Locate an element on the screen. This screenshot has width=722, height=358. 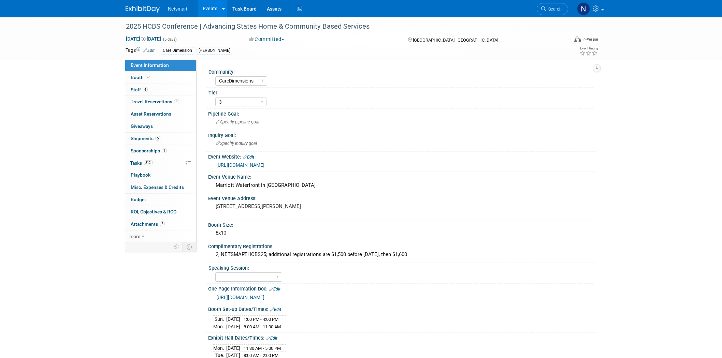
a: Shipments5 is located at coordinates (161, 138).